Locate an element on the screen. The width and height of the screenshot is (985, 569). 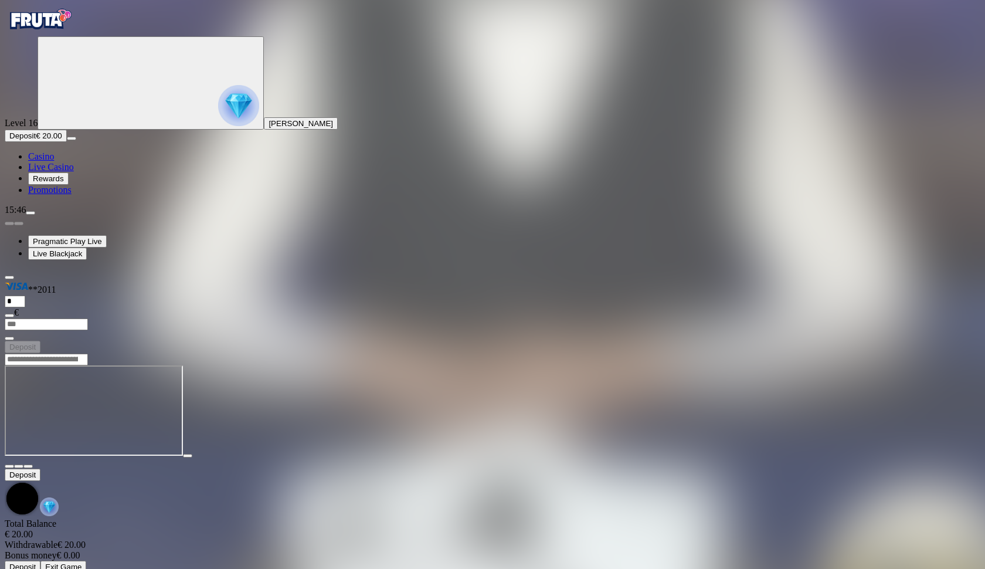
button: fullscreen icon is located at coordinates (28, 466).